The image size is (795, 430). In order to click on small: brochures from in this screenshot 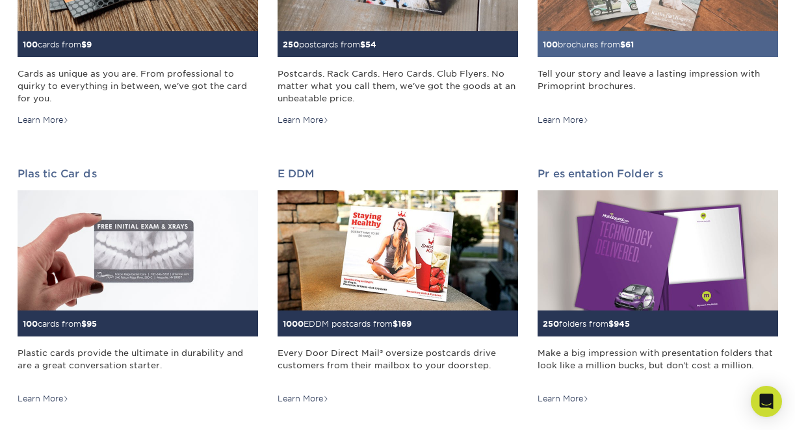, I will do `click(588, 44)`.